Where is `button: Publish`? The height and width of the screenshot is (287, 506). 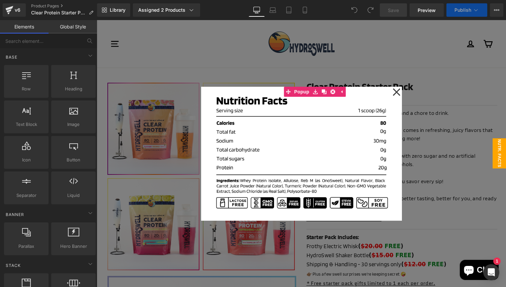 button: Publish is located at coordinates (467, 10).